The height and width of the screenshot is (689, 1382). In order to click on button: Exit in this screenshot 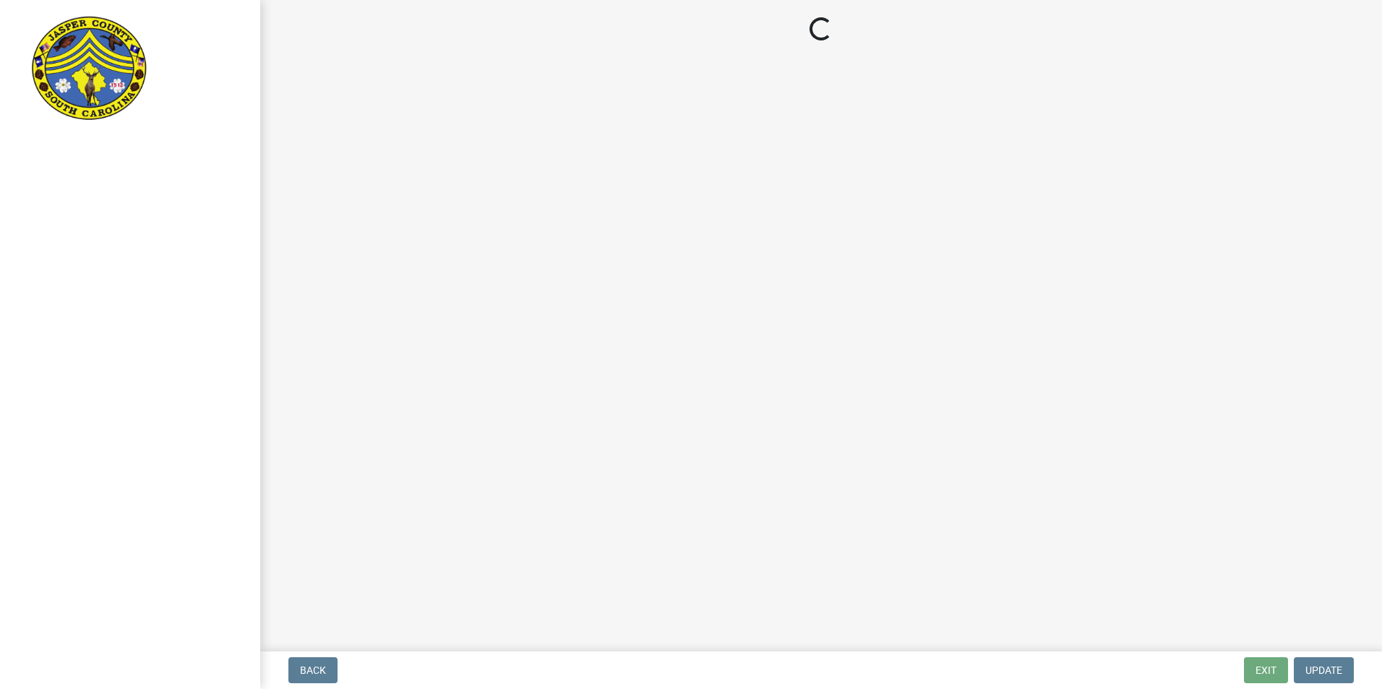, I will do `click(1265, 671)`.